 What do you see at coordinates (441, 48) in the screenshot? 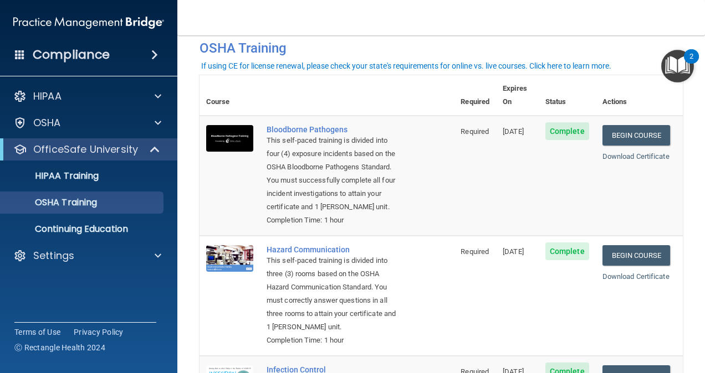
I see `h4: OSHA Training` at bounding box center [441, 48].